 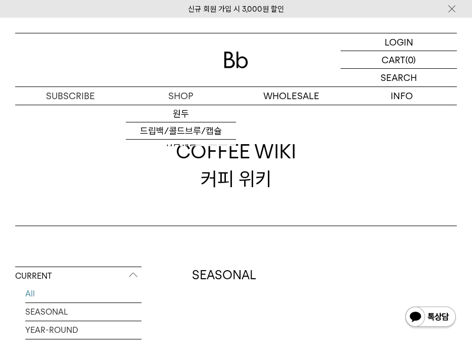 I want to click on a: 선물세트, so click(x=181, y=148).